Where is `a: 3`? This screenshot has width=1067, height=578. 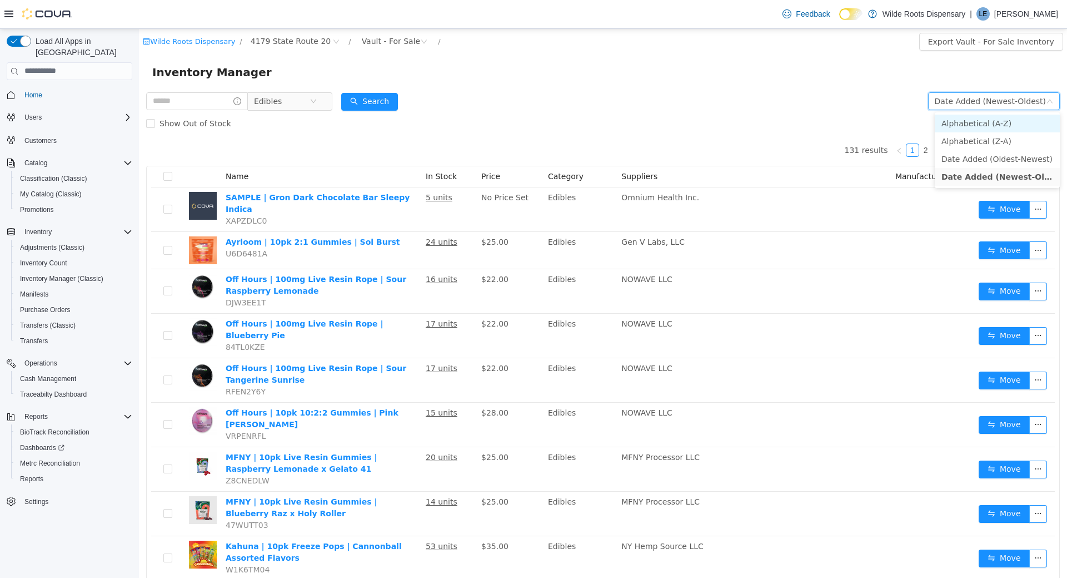 a: 3 is located at coordinates (801, 121).